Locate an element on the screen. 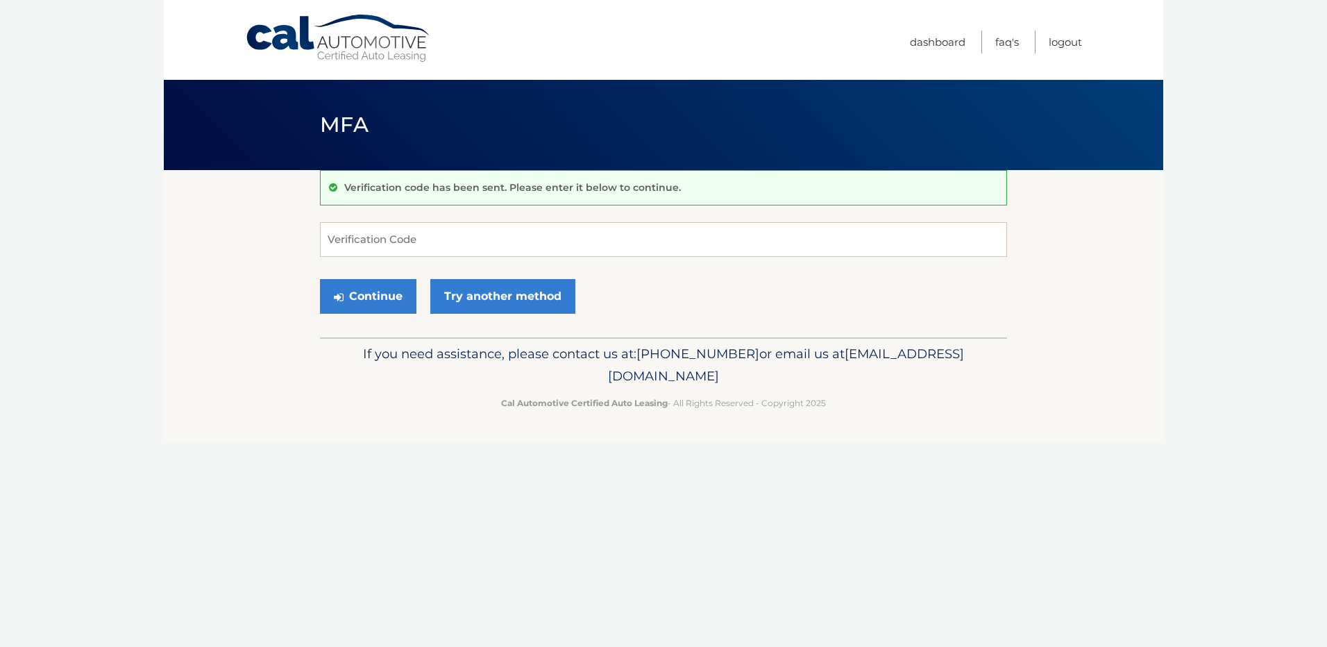 The image size is (1327, 647). span: MFA is located at coordinates (344, 124).